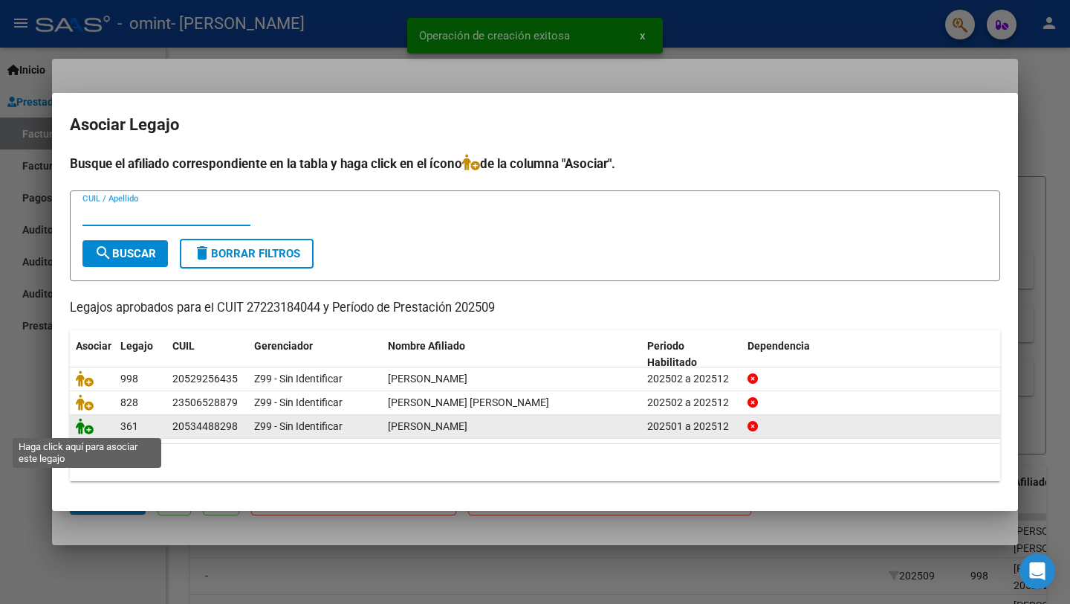 Image resolution: width=1070 pixels, height=604 pixels. What do you see at coordinates (315, 355) in the screenshot?
I see `datatable-header-cell: Gerenciador` at bounding box center [315, 355].